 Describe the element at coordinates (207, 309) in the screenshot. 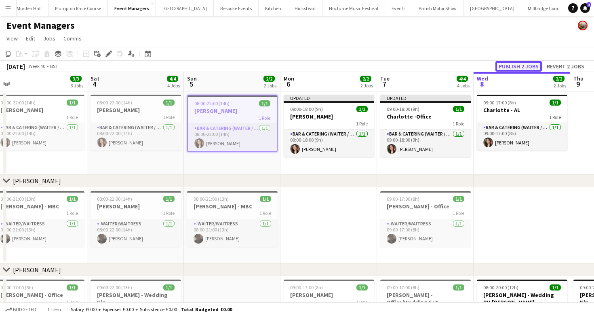

I see `span: Total Budgeted £0.00` at that location.